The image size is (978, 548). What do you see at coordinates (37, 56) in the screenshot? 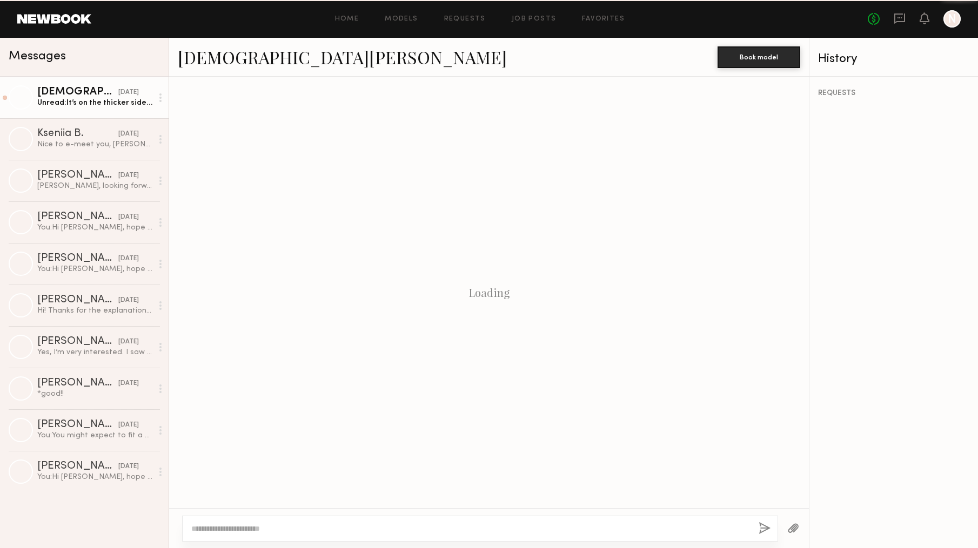
I see `span: Messages` at bounding box center [37, 56].